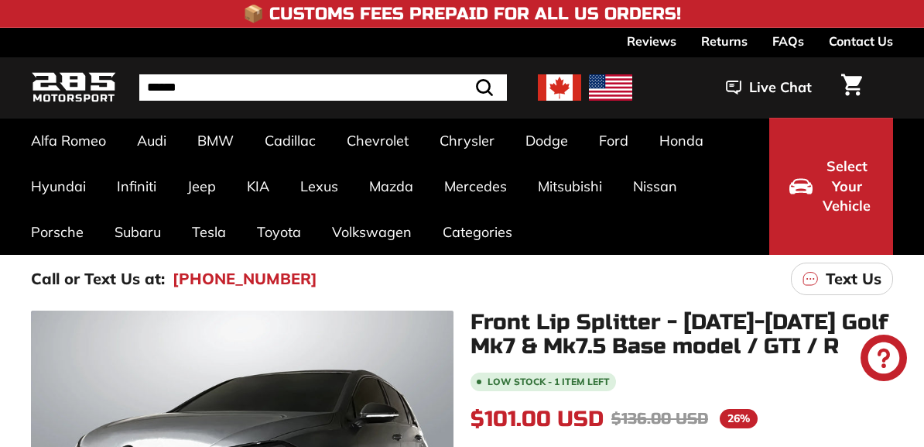 The width and height of the screenshot is (924, 447). Describe the element at coordinates (138, 231) in the screenshot. I see `a: Subaru` at that location.